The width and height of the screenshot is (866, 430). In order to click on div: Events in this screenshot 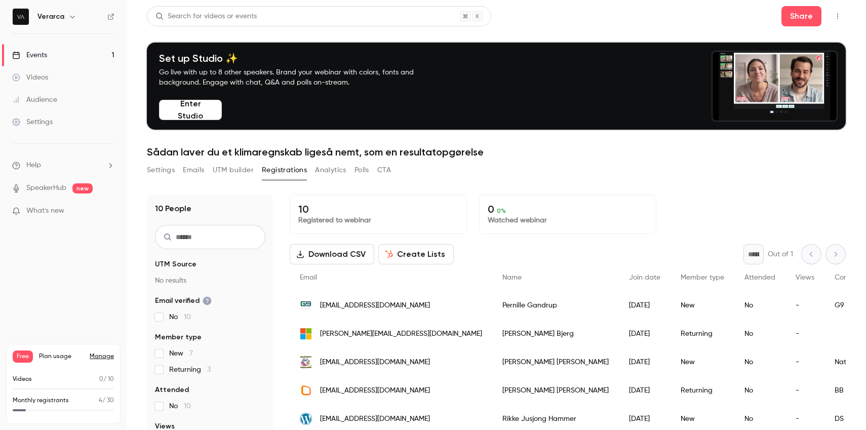, I will do `click(29, 55)`.